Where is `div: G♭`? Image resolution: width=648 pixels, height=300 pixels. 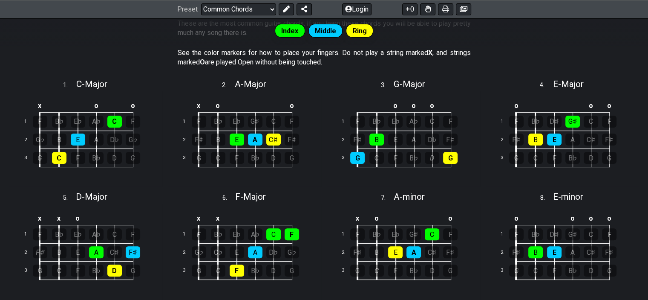
div: G♭ is located at coordinates (133, 139).